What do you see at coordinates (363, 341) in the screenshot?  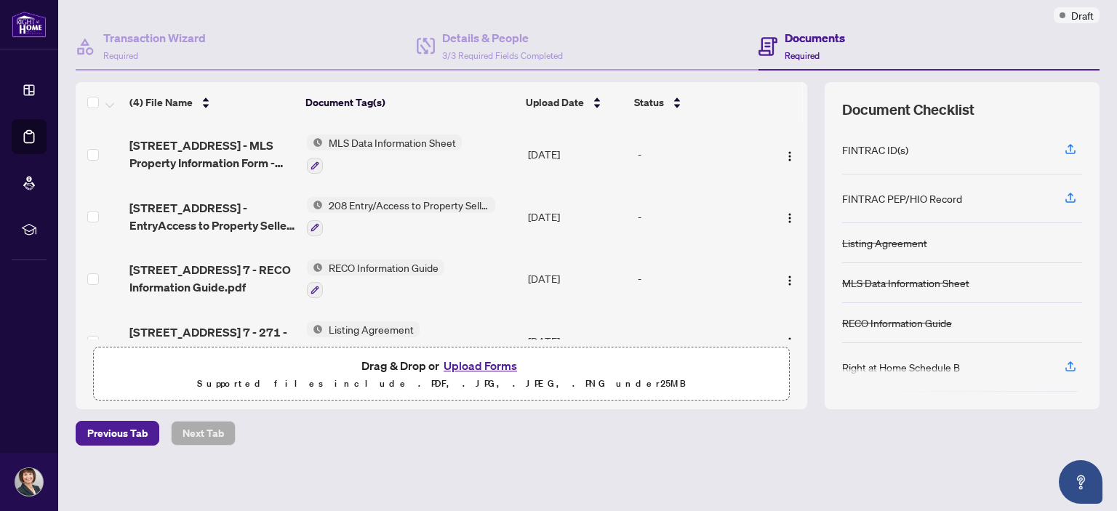 I see `button: Status IconListing Agreement` at bounding box center [363, 341].